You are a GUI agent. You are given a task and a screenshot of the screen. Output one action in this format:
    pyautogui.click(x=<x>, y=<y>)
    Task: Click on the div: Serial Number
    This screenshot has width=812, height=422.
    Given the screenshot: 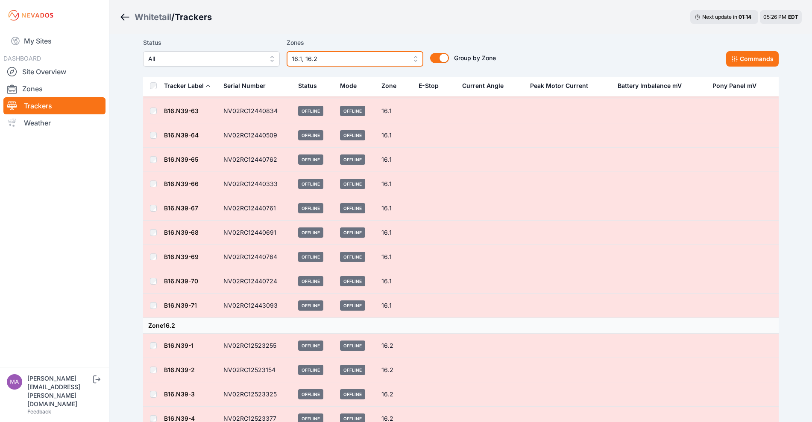 What is the action you would take?
    pyautogui.click(x=244, y=86)
    